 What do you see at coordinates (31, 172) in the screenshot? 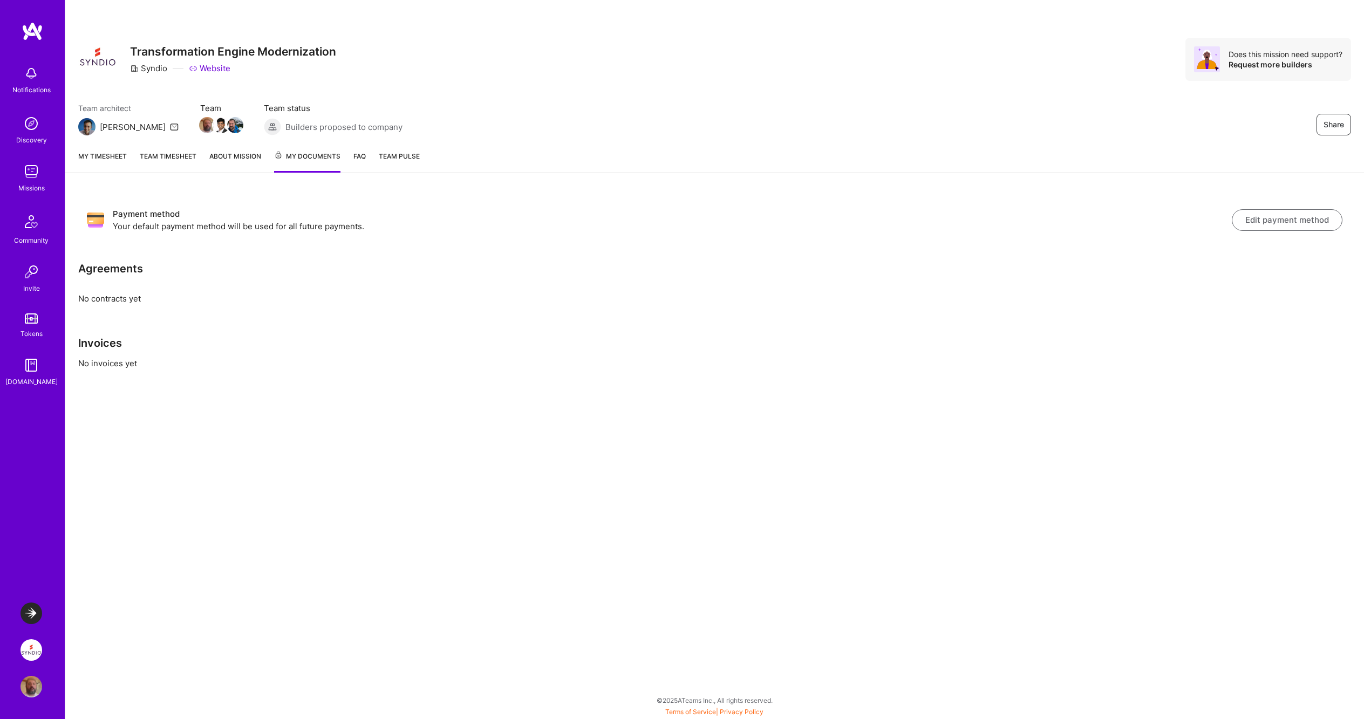
I see `img: teamwork` at bounding box center [31, 172].